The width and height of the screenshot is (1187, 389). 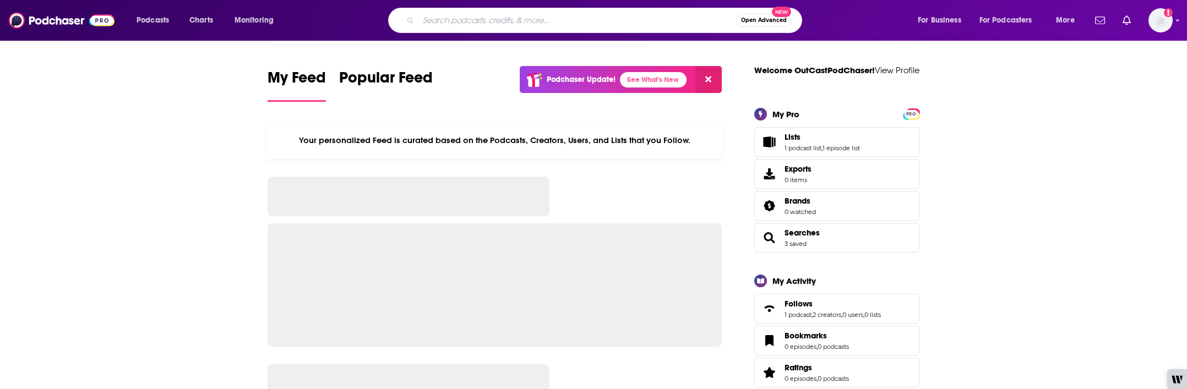 I want to click on a: Popular Feed, so click(x=386, y=85).